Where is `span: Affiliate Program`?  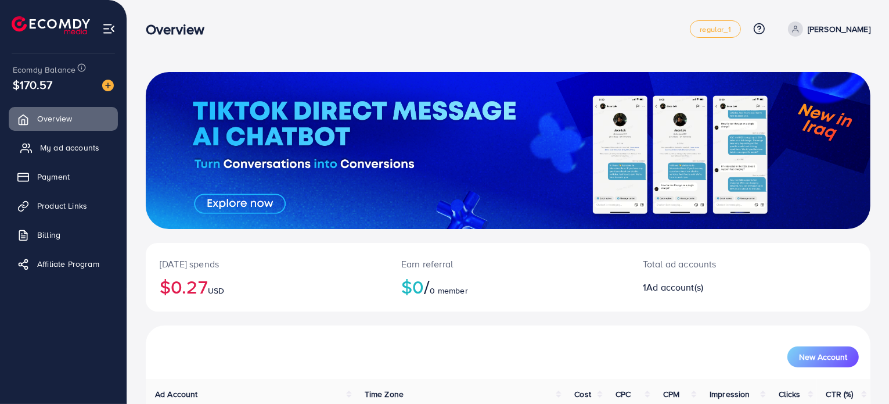
span: Affiliate Program is located at coordinates (68, 264).